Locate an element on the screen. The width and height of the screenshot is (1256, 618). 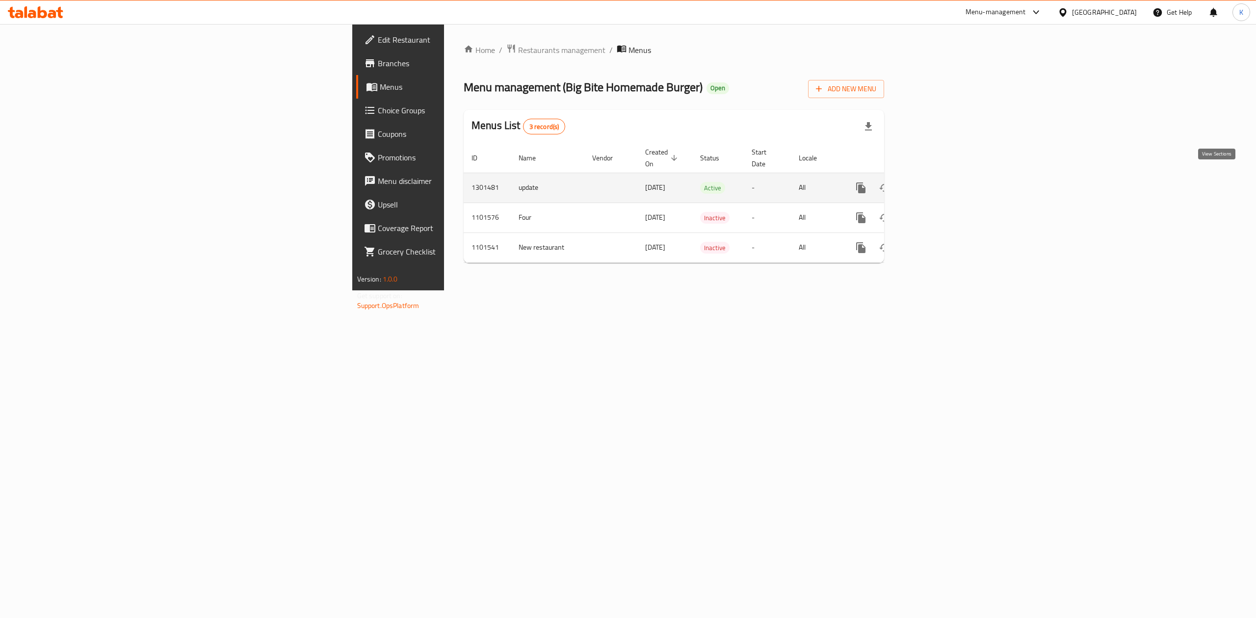
a: Coverage Report is located at coordinates (459, 228).